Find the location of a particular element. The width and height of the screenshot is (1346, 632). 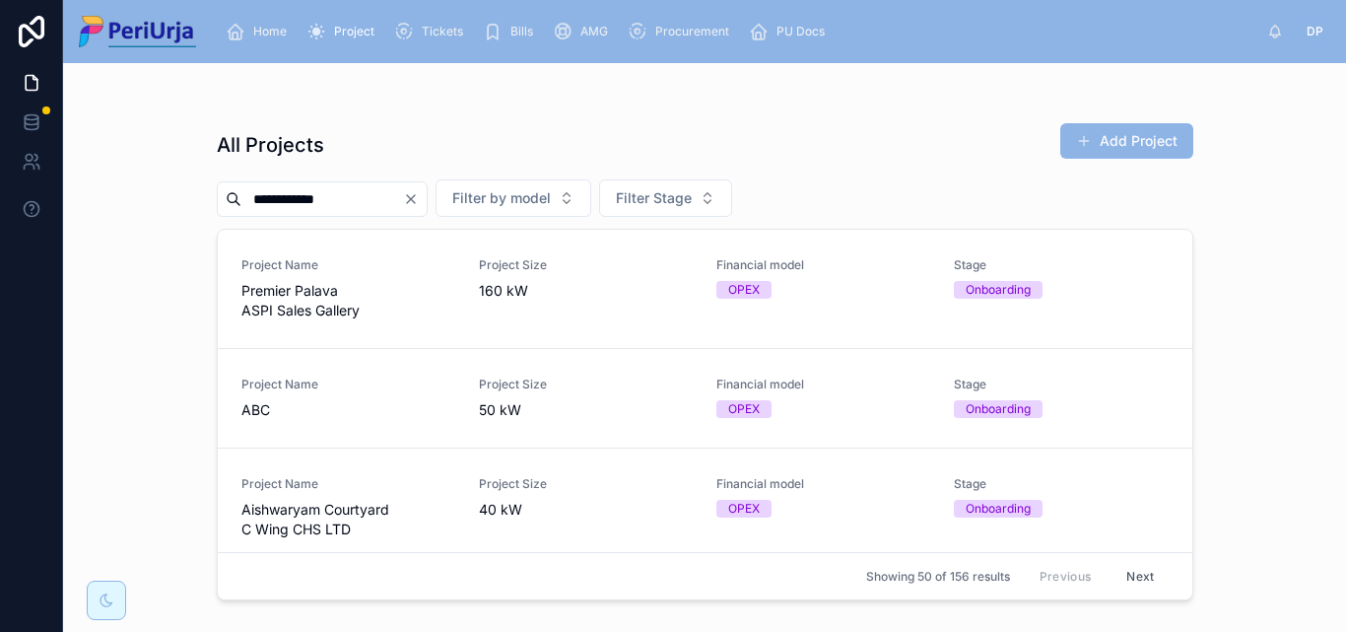

div: scrollable content is located at coordinates (739, 32).